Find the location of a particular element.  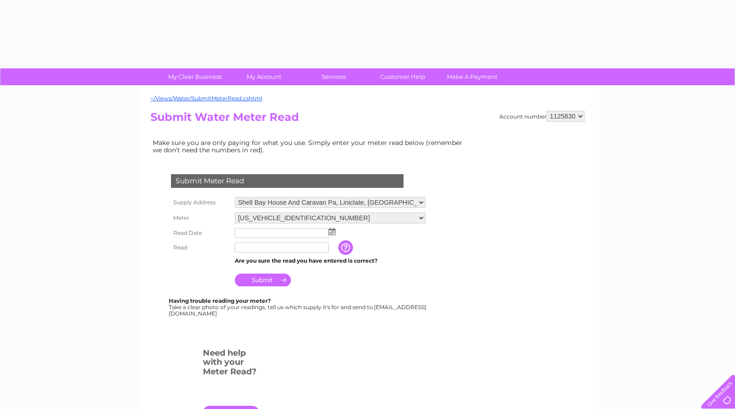

h3: Need help with your Meter Read? is located at coordinates (231, 364).